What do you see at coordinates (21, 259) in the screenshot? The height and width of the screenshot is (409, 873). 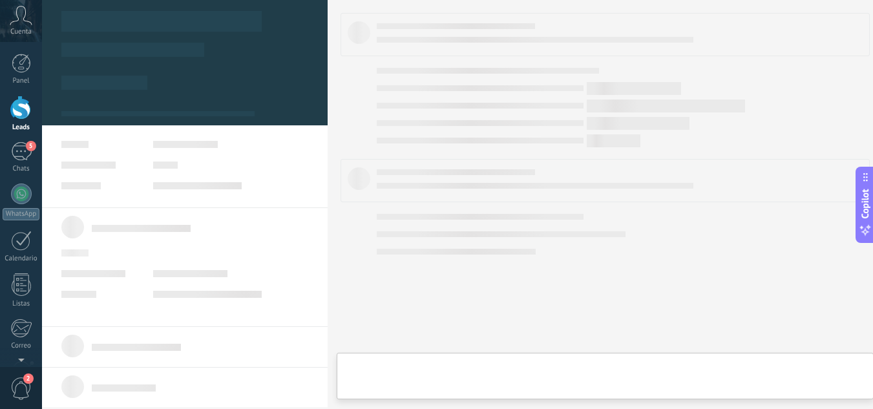 I see `div: Calendario` at bounding box center [21, 259].